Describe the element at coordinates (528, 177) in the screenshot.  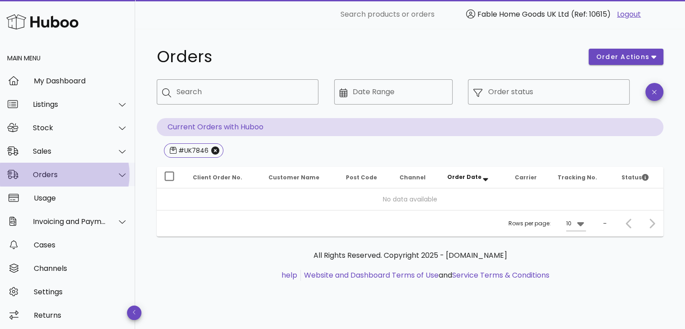
I see `th: Carrier` at that location.